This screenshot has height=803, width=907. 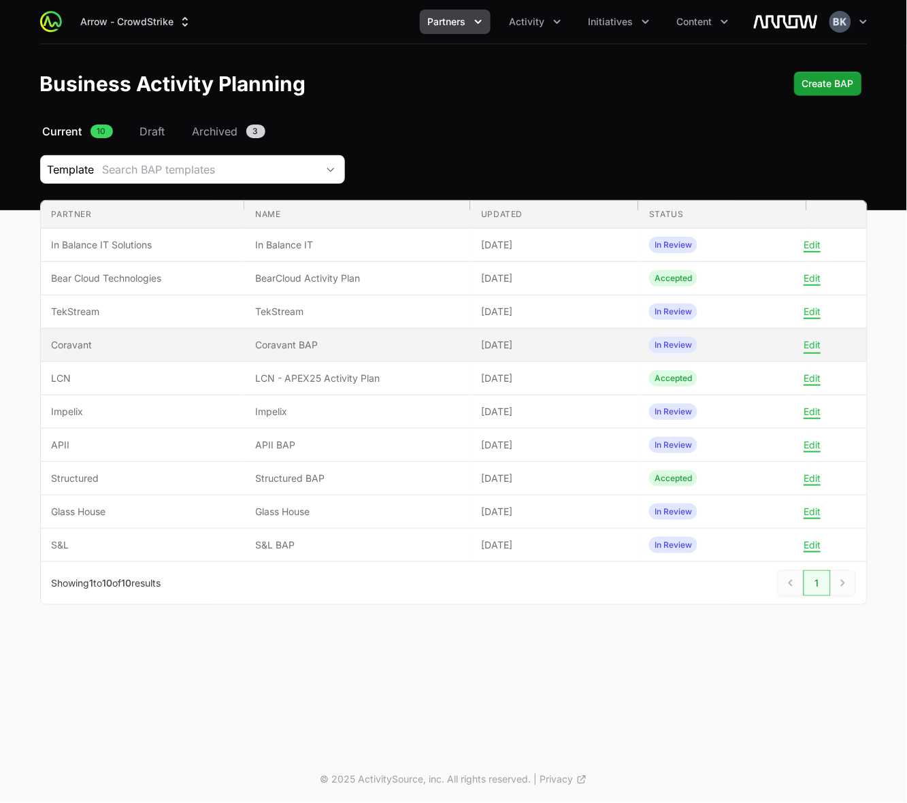 What do you see at coordinates (426, 780) in the screenshot?
I see `p: © 2025 ActivitySource, inc. All rights reserved.` at bounding box center [426, 780].